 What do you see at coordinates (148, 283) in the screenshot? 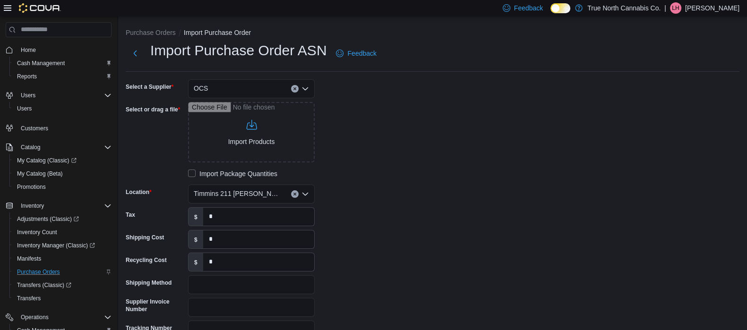
I see `label: Shipping Method` at bounding box center [148, 283].